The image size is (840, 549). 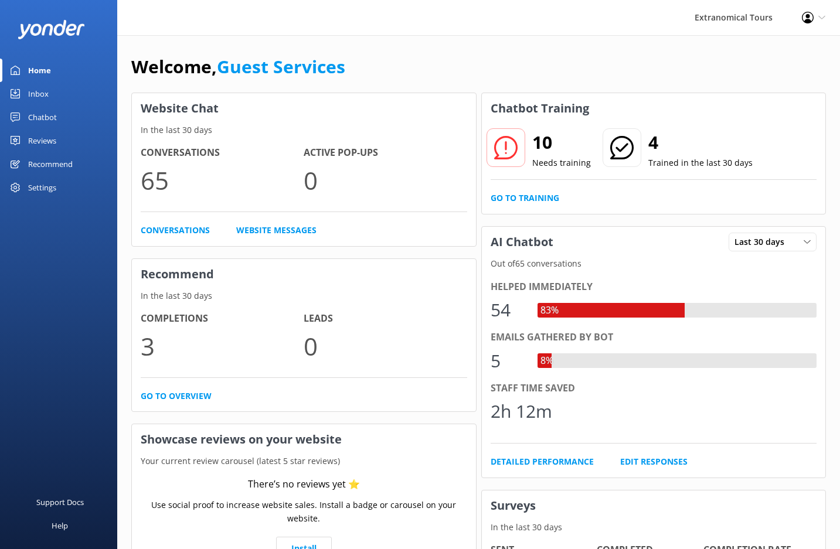 What do you see at coordinates (540, 108) in the screenshot?
I see `h3: Chatbot Training` at bounding box center [540, 108].